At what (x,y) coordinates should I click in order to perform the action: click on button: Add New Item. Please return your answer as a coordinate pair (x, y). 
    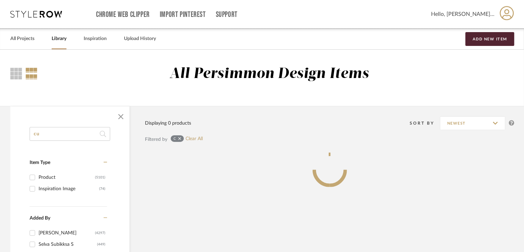
    Looking at the image, I should click on (490, 39).